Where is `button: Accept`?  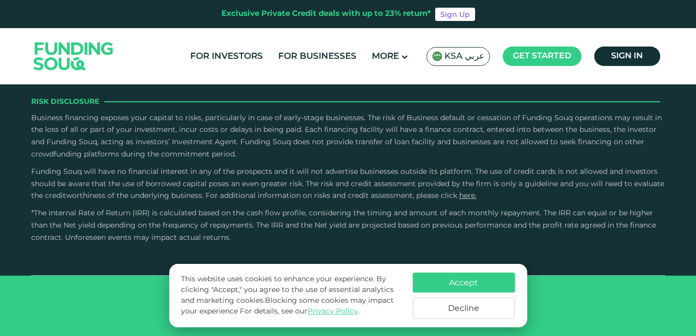
button: Accept is located at coordinates (464, 282).